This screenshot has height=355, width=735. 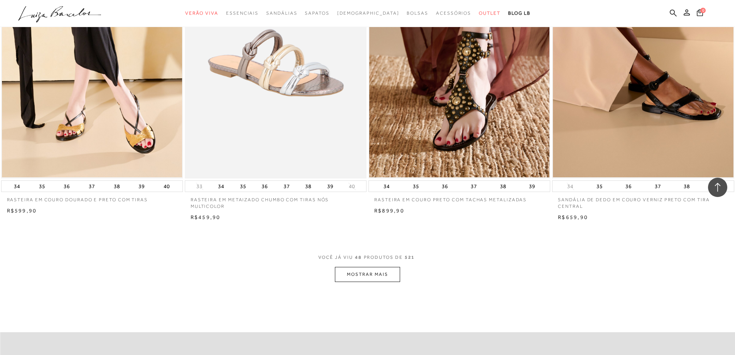 I want to click on span: Sapatos, so click(x=317, y=13).